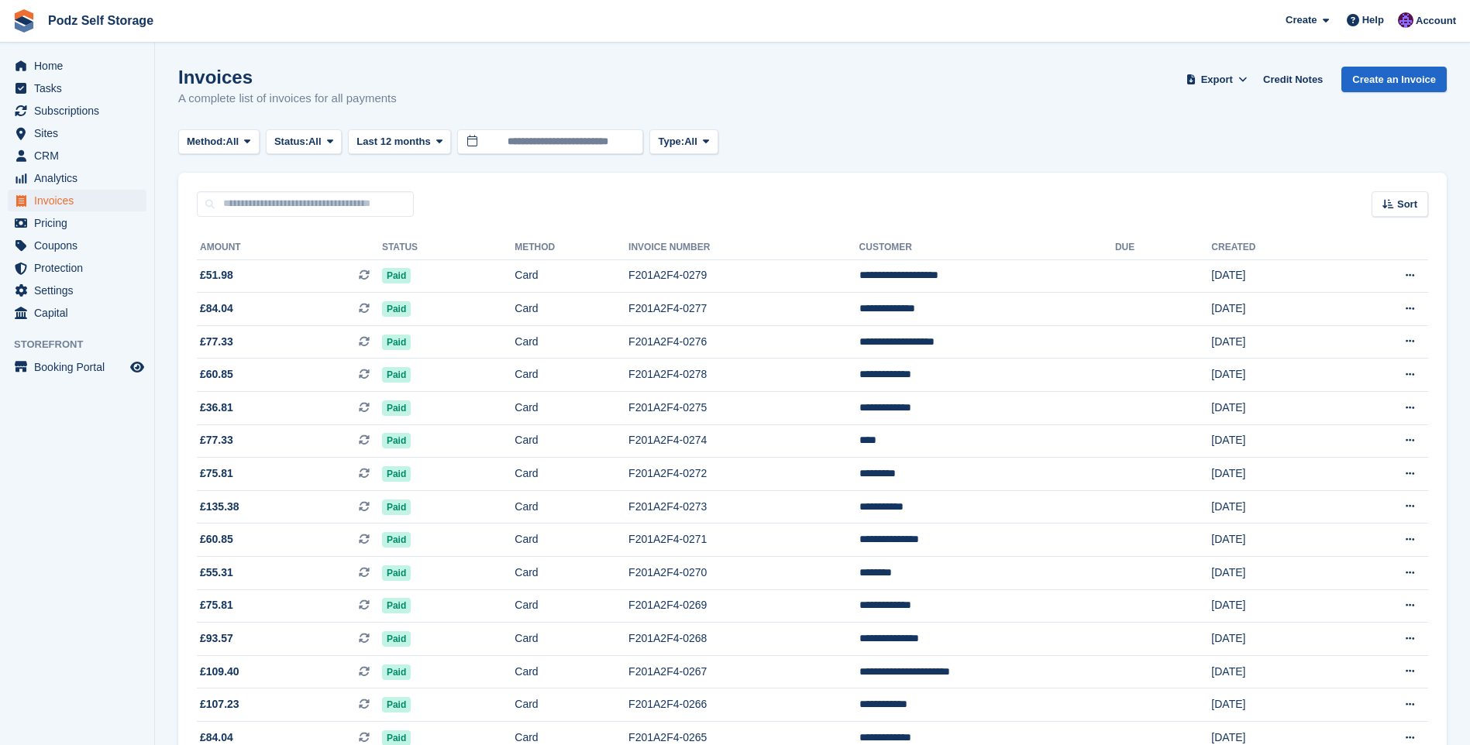 The height and width of the screenshot is (745, 1470). What do you see at coordinates (81, 367) in the screenshot?
I see `span: Booking Portal` at bounding box center [81, 367].